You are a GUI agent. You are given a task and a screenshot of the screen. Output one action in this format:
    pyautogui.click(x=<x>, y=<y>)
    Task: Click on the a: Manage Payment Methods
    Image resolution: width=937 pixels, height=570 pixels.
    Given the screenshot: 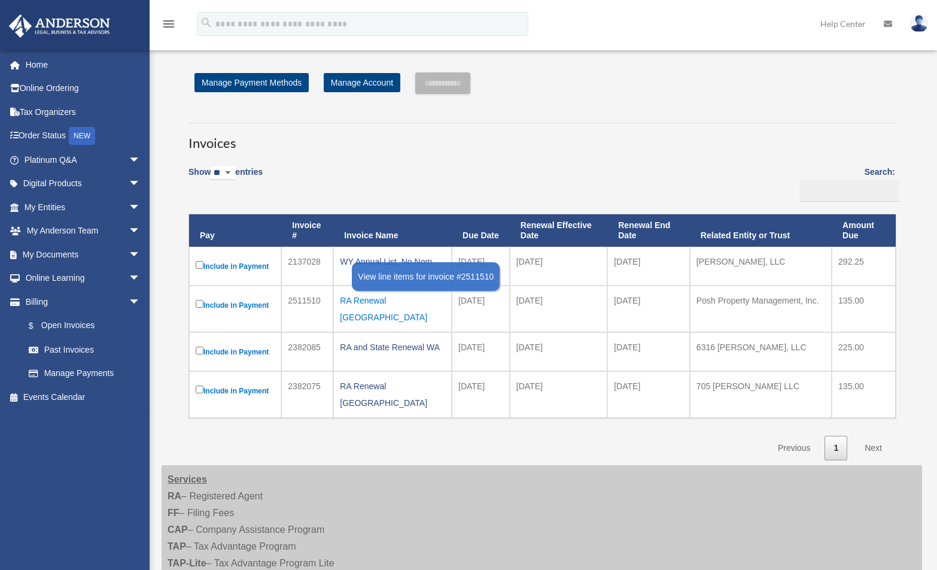 What is the action you would take?
    pyautogui.click(x=251, y=83)
    